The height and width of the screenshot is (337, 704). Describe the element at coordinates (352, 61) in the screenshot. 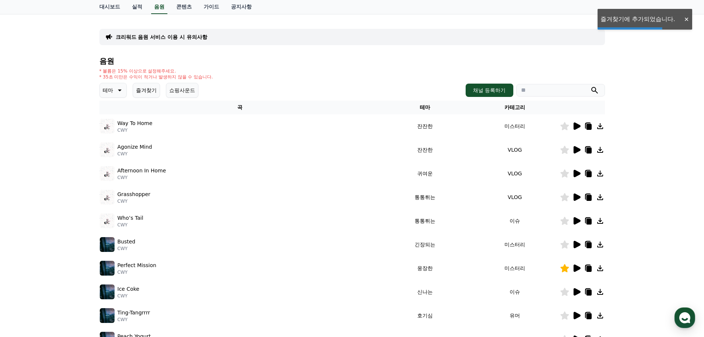

I see `h4: 음원` at that location.